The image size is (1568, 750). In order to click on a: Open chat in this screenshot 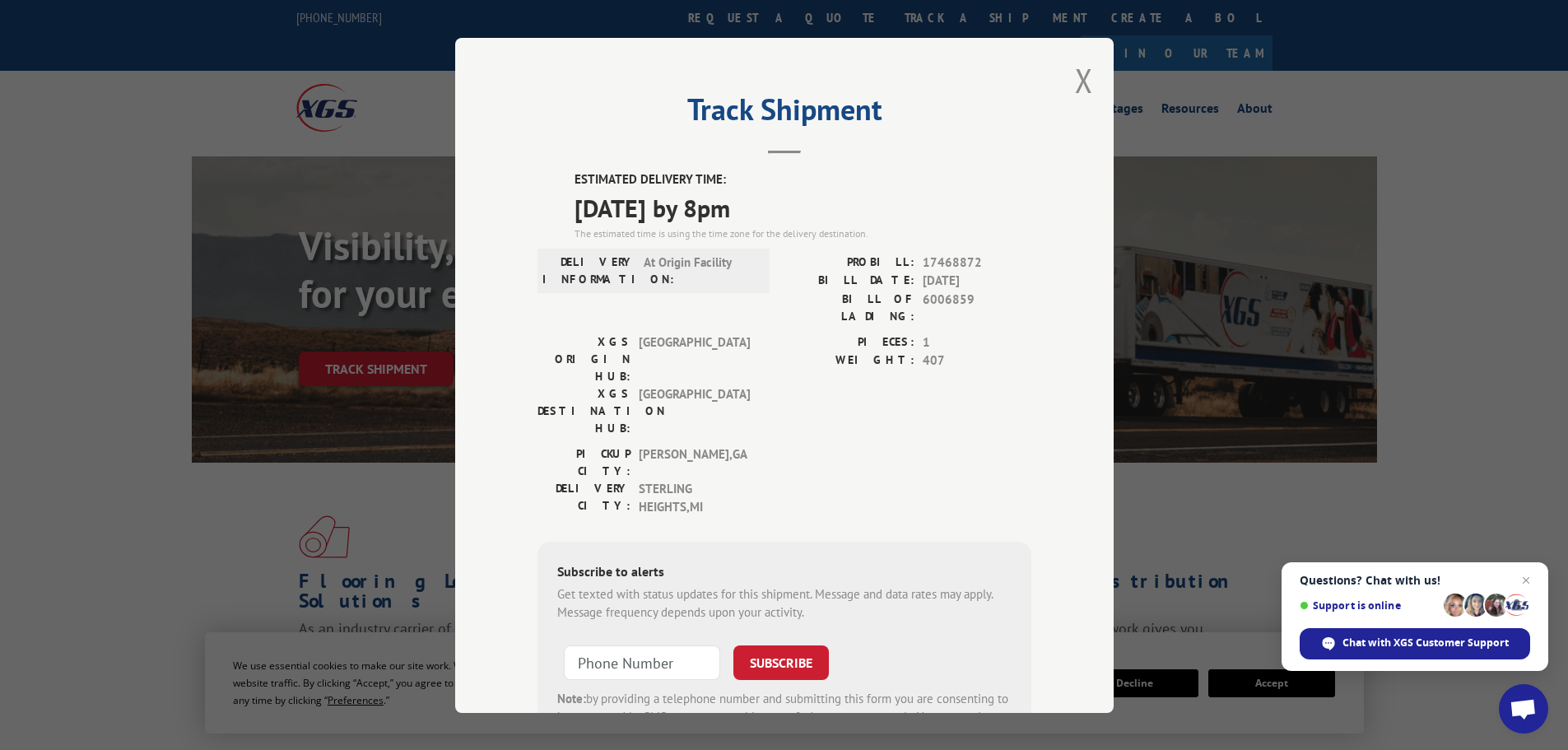, I will do `click(1523, 709)`.